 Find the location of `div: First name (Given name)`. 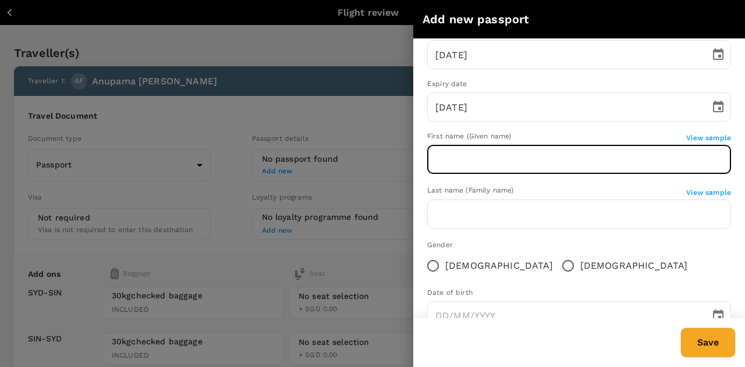

div: First name (Given name) is located at coordinates (556, 137).